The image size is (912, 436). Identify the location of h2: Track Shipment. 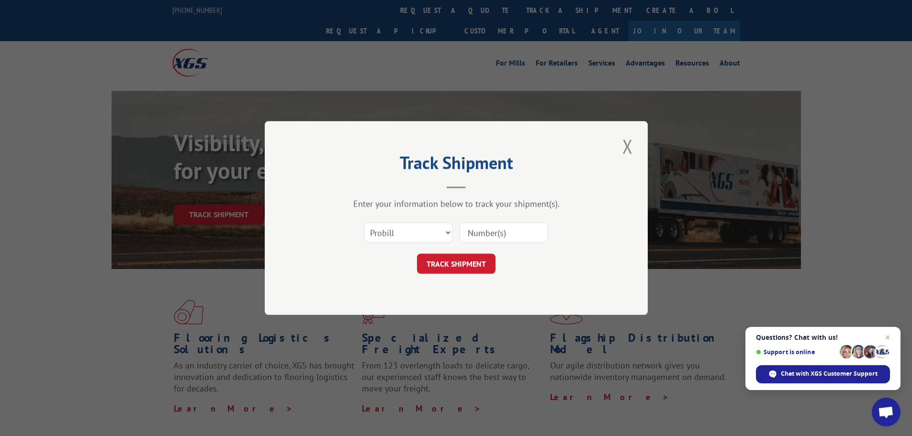
(456, 165).